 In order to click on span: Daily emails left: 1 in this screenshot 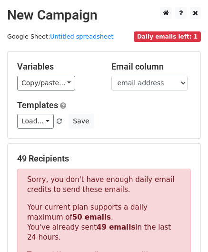, I will do `click(167, 37)`.